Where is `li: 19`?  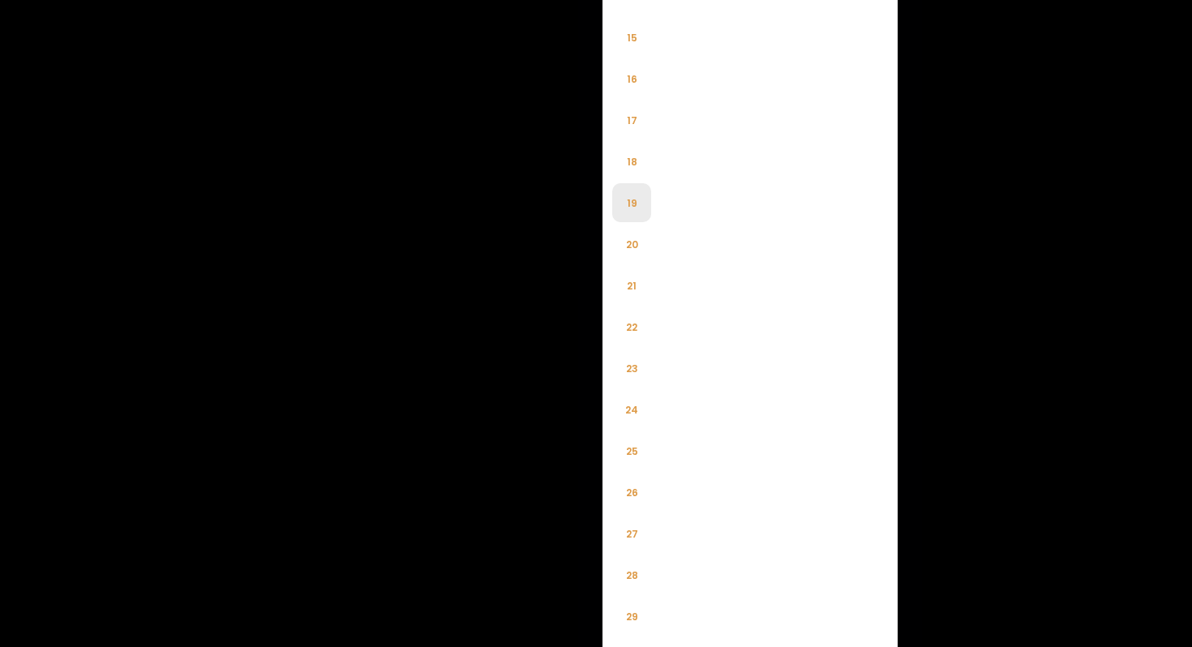
li: 19 is located at coordinates (631, 203).